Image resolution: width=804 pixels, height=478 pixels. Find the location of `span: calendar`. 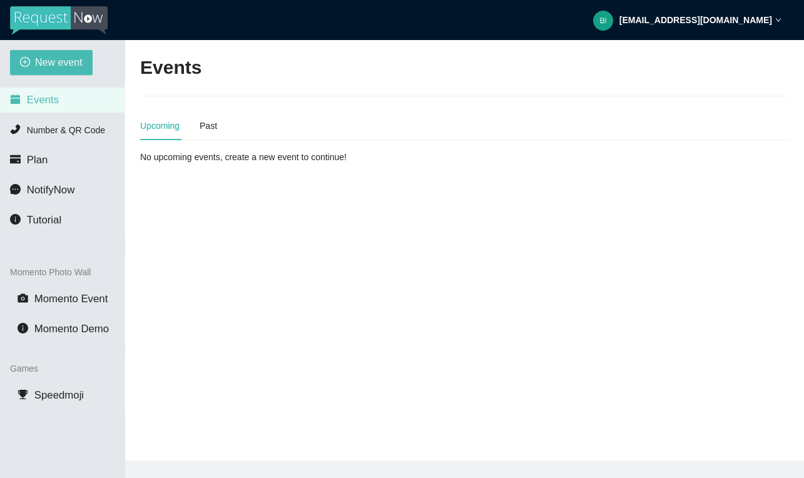

span: calendar is located at coordinates (15, 99).